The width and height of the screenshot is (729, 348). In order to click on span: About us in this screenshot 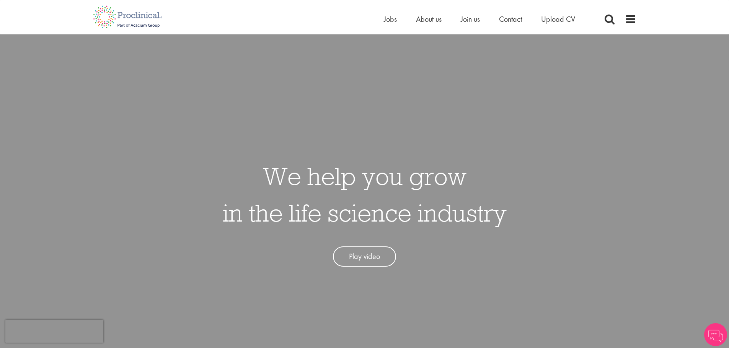, I will do `click(428, 19)`.